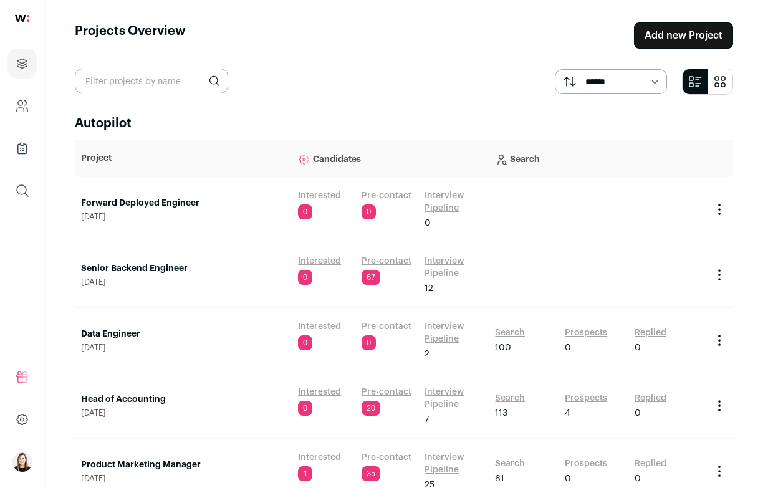  What do you see at coordinates (429, 288) in the screenshot?
I see `span: 12` at bounding box center [429, 288].